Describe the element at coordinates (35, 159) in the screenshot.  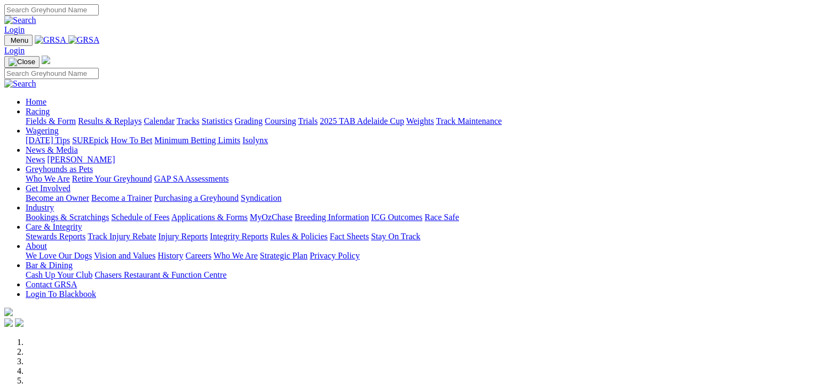
I see `a: News` at that location.